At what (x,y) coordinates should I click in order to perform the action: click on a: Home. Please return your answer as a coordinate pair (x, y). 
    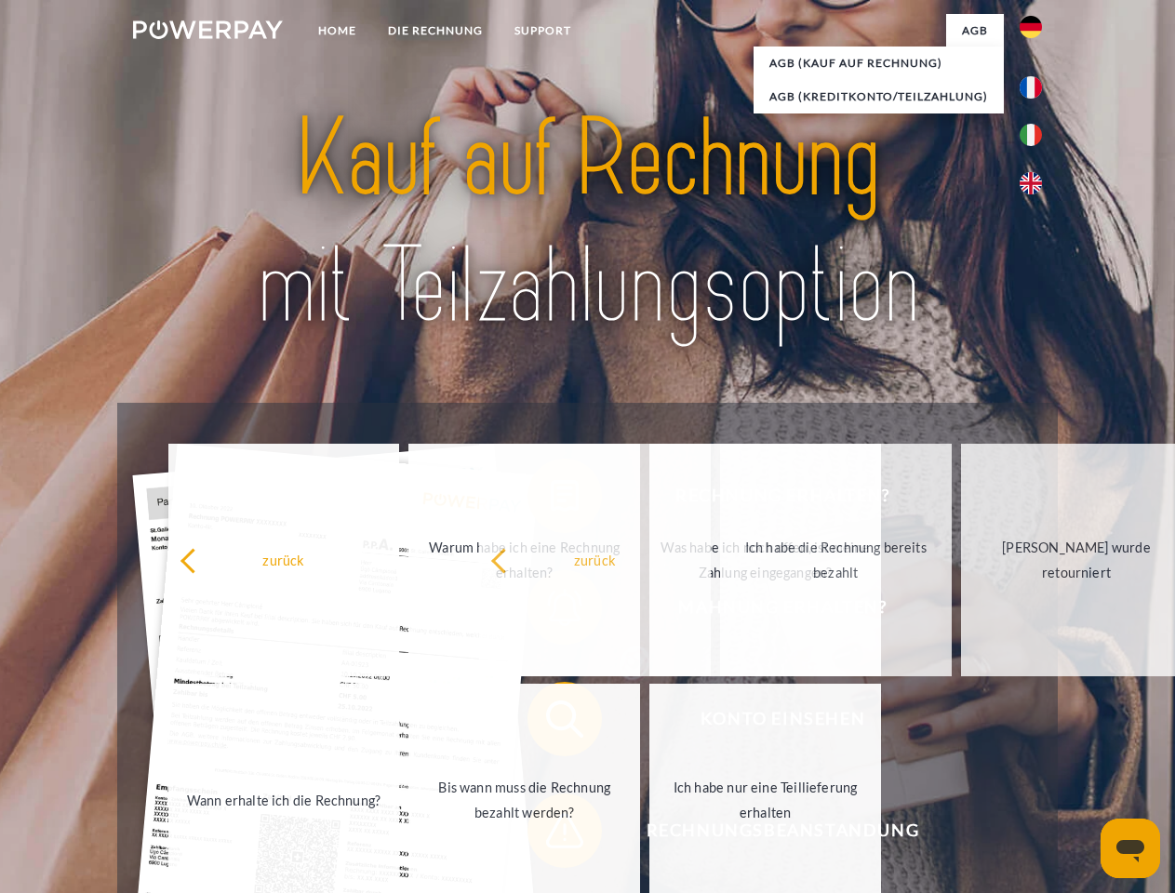
    Looking at the image, I should click on (337, 31).